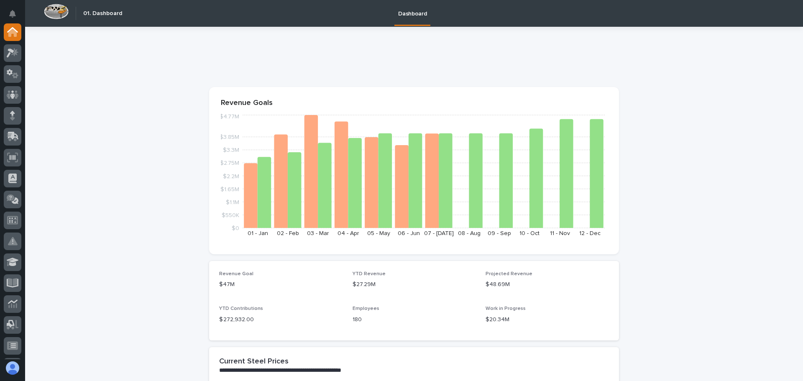  Describe the element at coordinates (509, 274) in the screenshot. I see `span: Projected Revenue` at that location.